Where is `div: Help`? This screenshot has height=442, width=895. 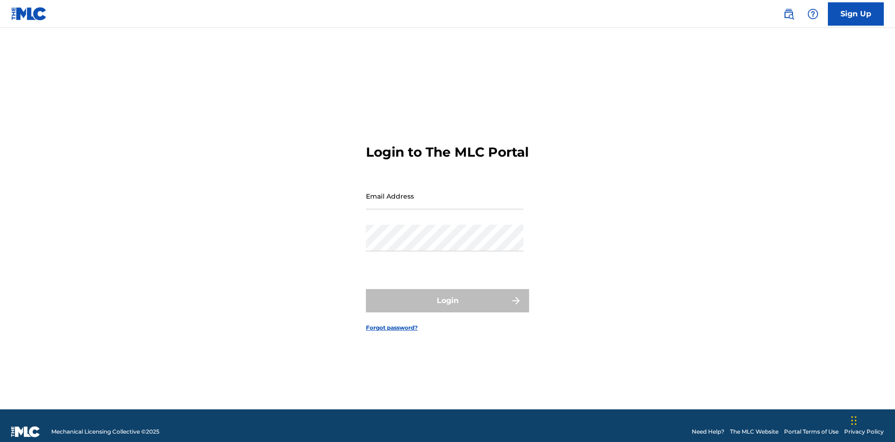 div: Help is located at coordinates (813, 14).